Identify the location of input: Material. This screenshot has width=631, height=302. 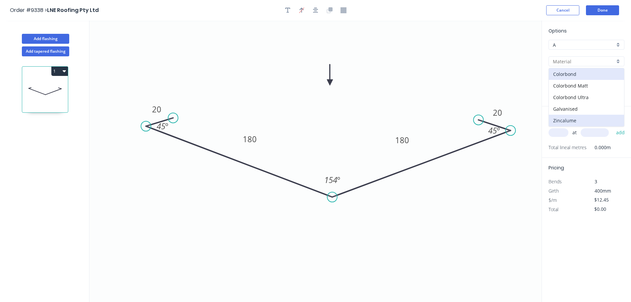
(583, 61).